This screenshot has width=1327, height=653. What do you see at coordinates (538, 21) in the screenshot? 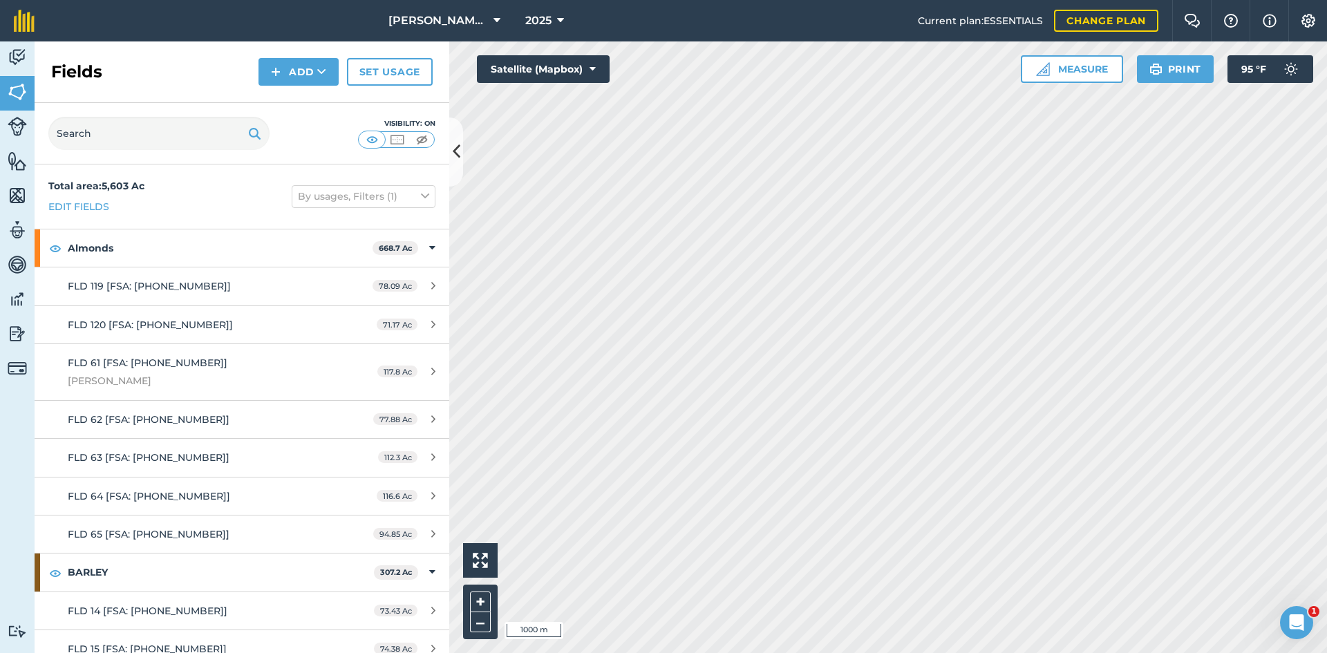
I see `span: 2025` at bounding box center [538, 21].